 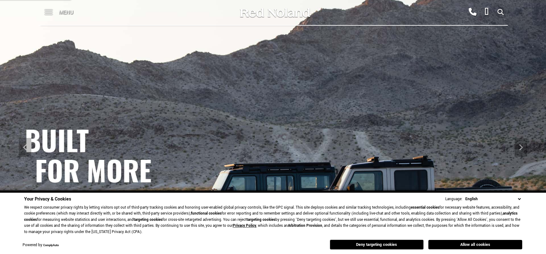 I want to click on strong: functional cookies, so click(x=206, y=213).